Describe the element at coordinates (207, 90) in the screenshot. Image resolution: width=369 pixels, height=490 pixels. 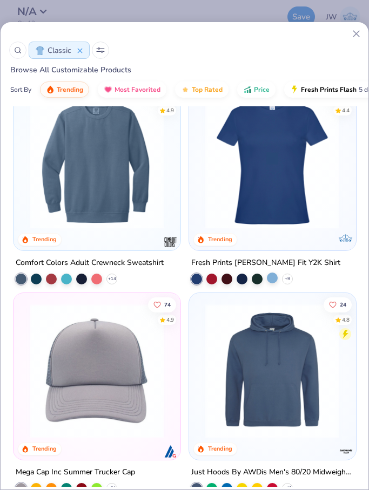
I see `span: Top Rated` at that location.